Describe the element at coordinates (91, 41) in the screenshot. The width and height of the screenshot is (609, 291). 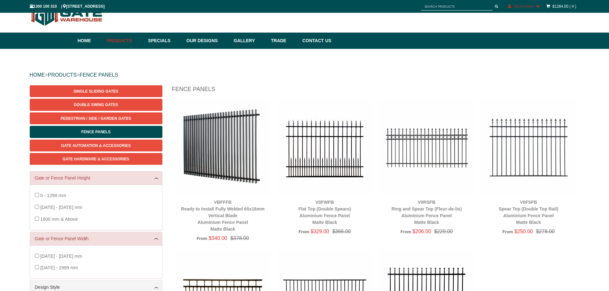
I see `a: Home` at that location.